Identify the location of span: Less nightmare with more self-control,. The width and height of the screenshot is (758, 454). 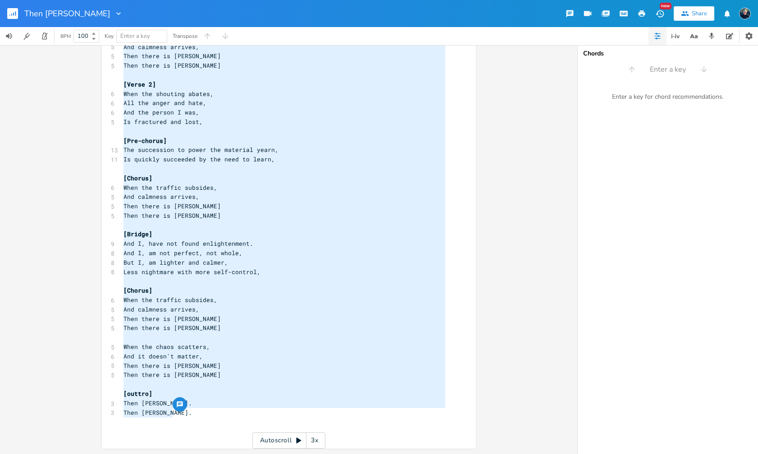
(192, 272).